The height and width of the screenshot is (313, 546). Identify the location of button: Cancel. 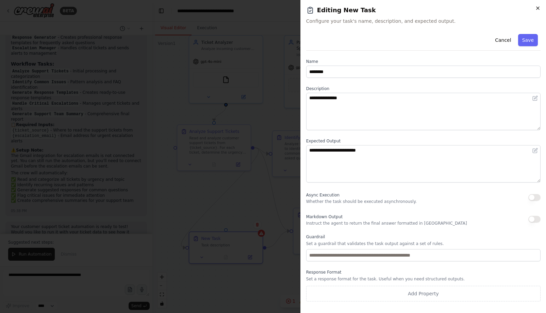
(502, 40).